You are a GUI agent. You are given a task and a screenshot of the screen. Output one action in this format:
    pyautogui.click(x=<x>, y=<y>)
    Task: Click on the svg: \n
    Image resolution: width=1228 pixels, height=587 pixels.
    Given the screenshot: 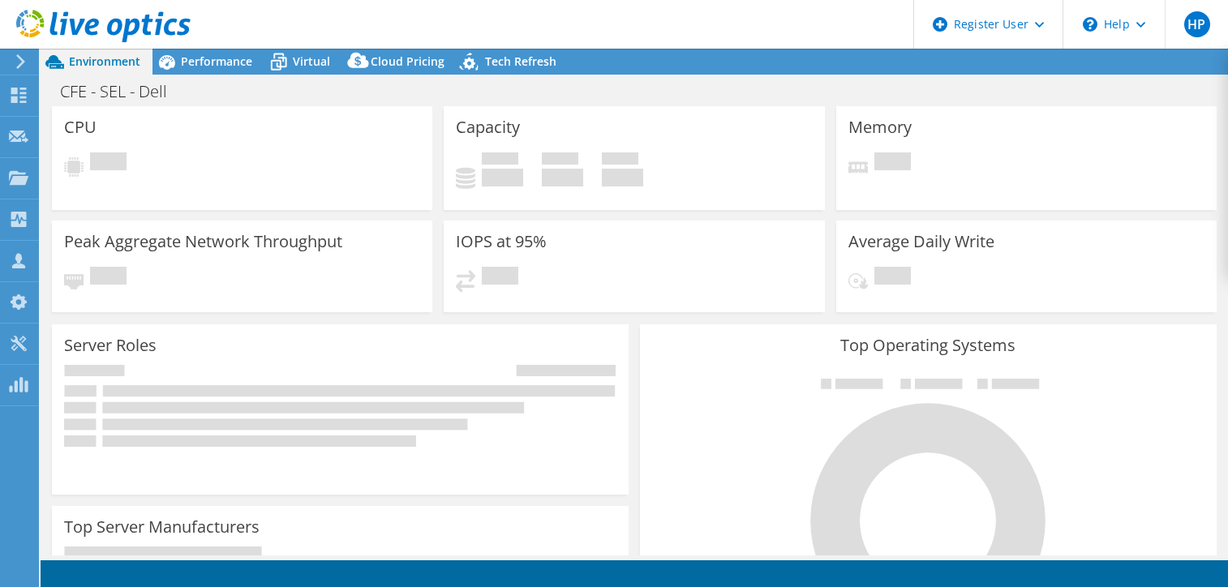 What is the action you would take?
    pyautogui.click(x=1090, y=24)
    